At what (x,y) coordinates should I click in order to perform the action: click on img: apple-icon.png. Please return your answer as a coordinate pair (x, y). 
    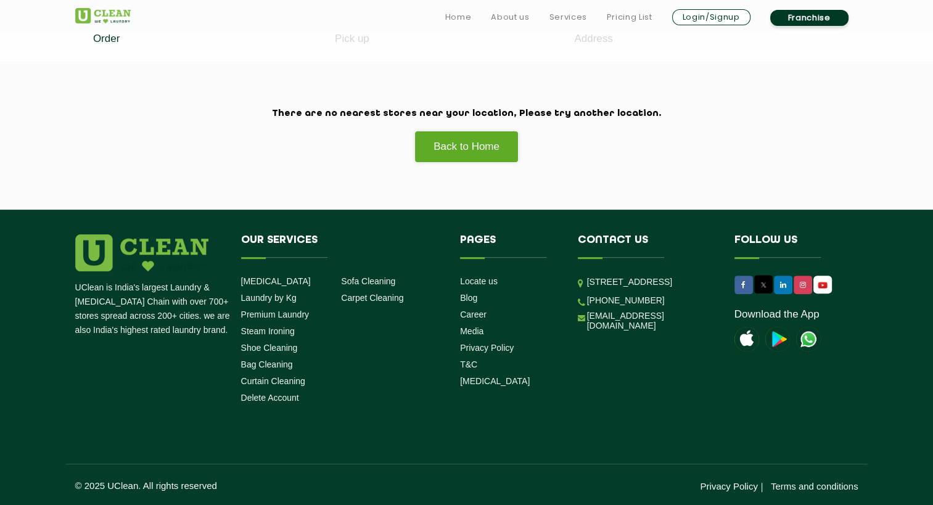
    Looking at the image, I should click on (746, 339).